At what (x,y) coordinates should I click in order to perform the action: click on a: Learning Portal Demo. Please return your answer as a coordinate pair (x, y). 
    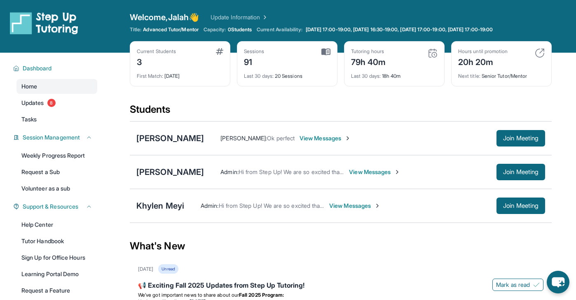
    Looking at the image, I should click on (57, 274).